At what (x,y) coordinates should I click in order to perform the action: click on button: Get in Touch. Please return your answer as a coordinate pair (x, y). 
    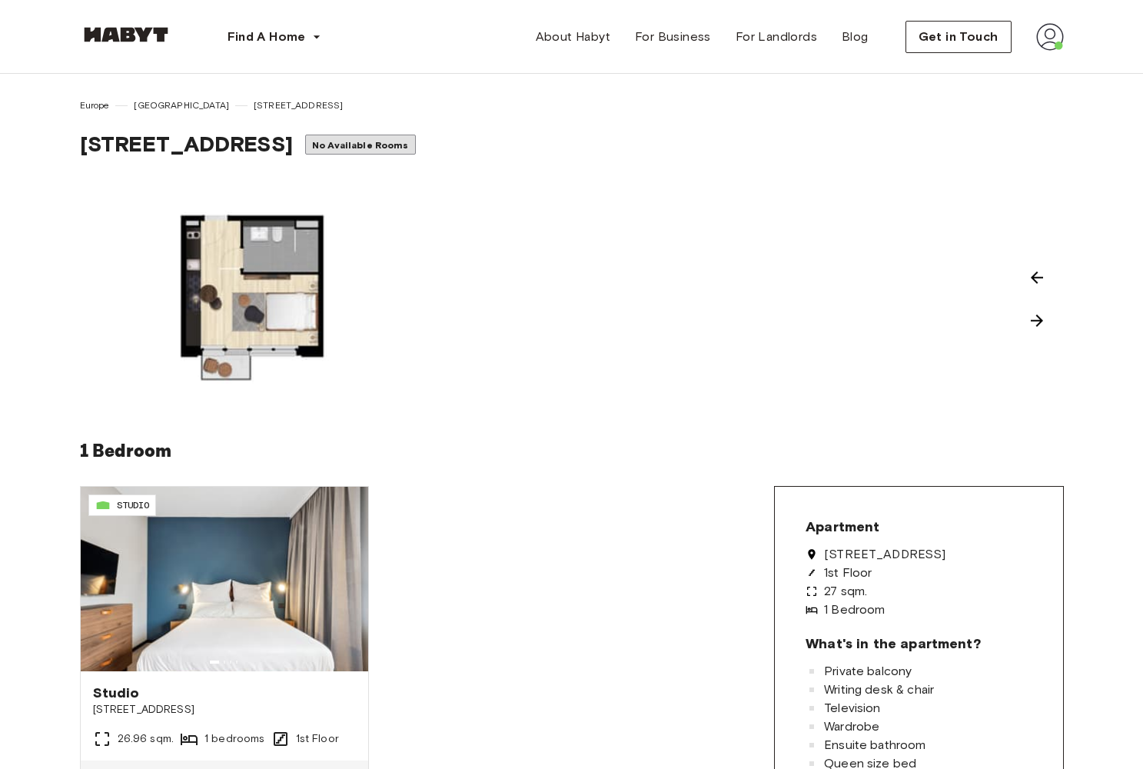
    Looking at the image, I should click on (959, 37).